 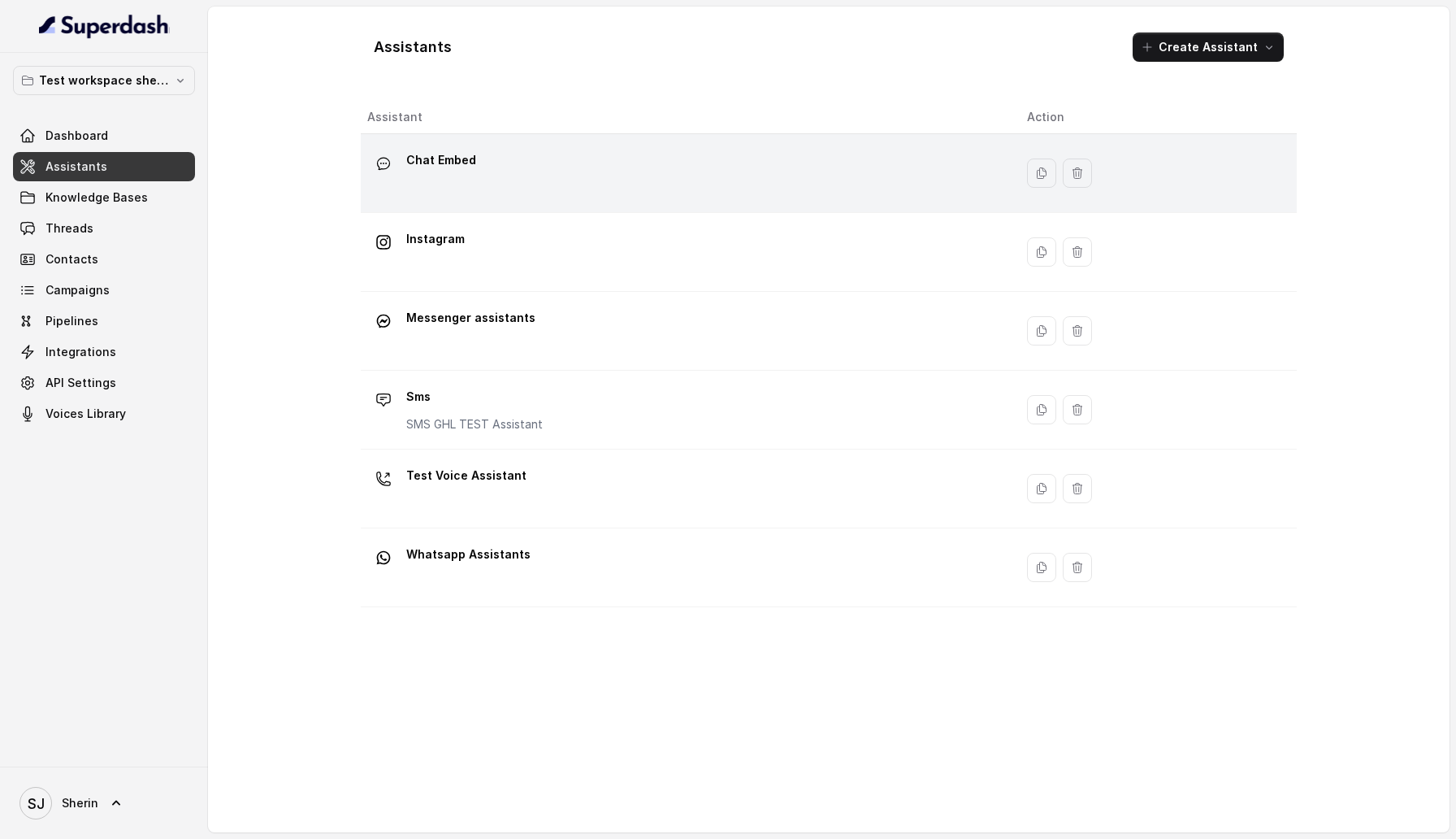 What do you see at coordinates (475, 424) in the screenshot?
I see `p: SMS GHL TEST Assistant` at bounding box center [475, 424].